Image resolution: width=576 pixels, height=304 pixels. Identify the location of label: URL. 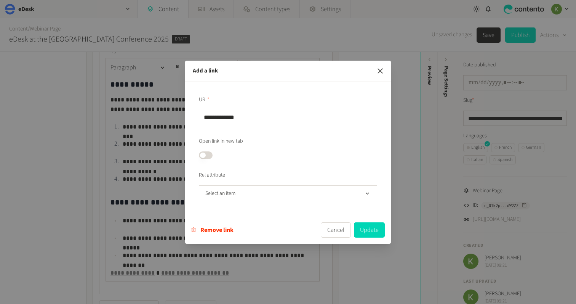
(204, 99).